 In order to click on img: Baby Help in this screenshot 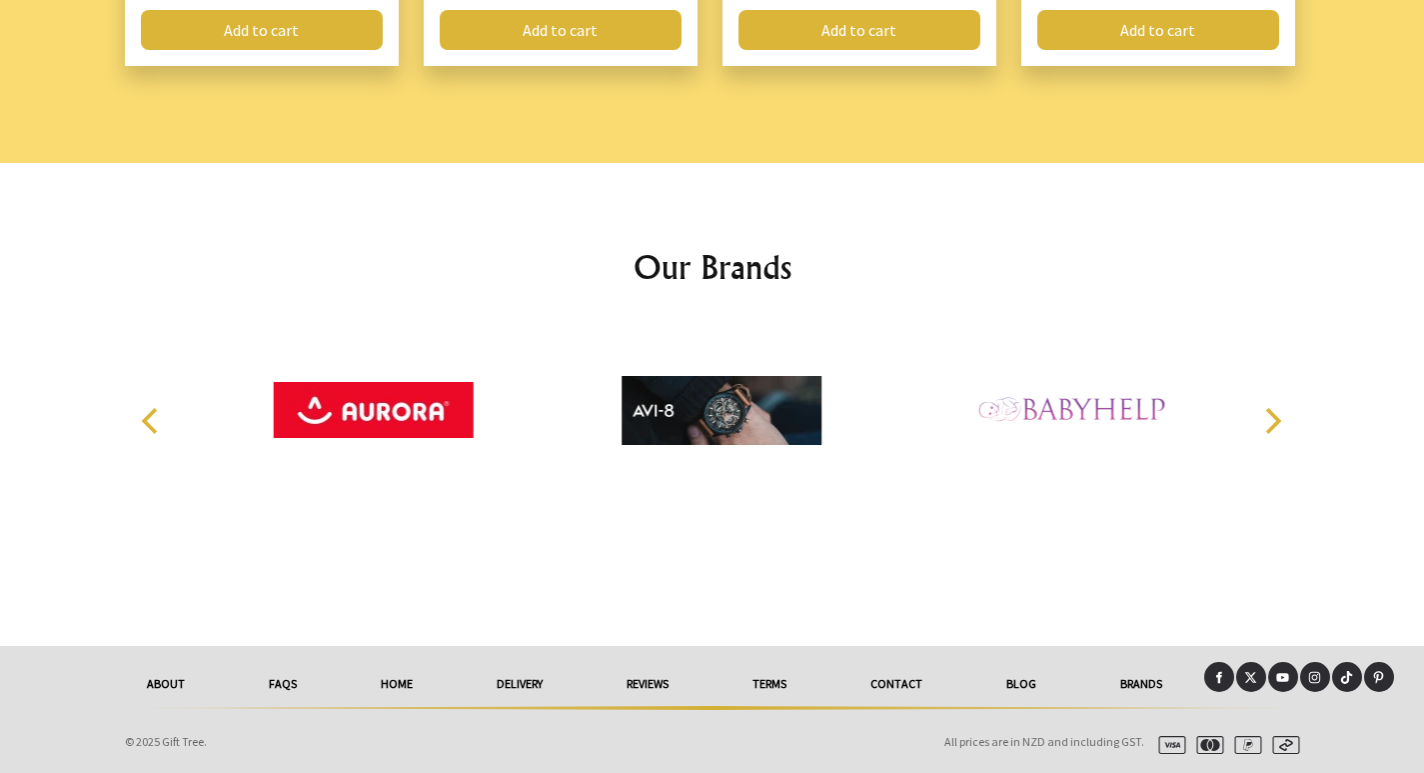, I will do `click(1069, 410)`.